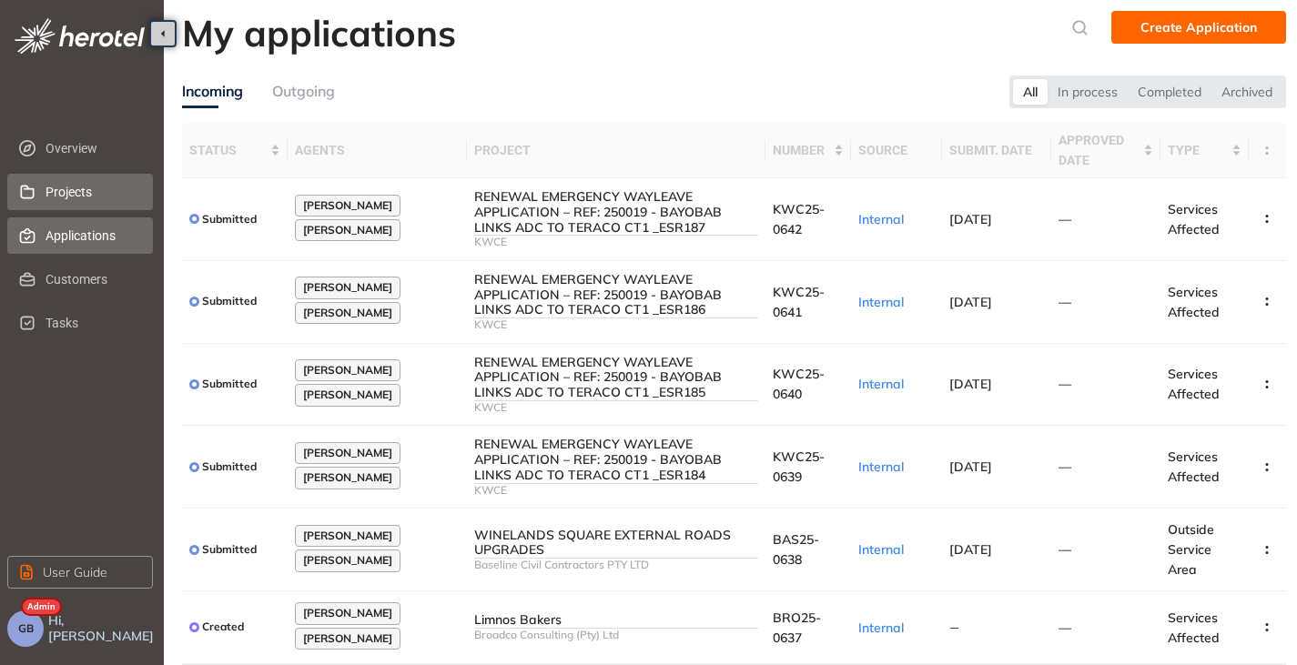 This screenshot has height=665, width=1297. Describe the element at coordinates (616, 620) in the screenshot. I see `div: Limnos Bakers` at that location.